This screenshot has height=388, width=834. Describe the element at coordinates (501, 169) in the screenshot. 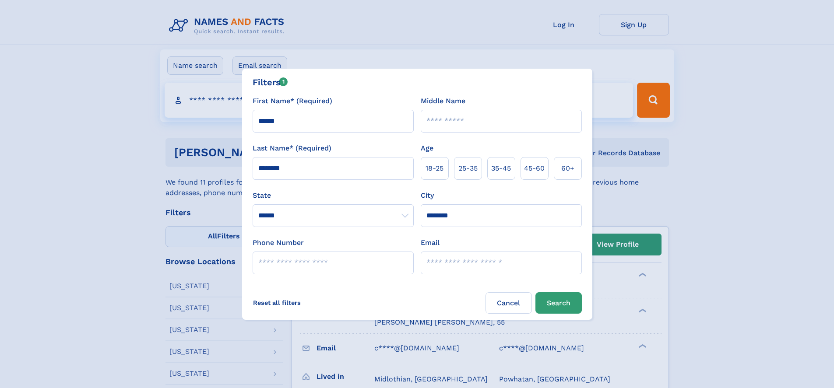

I see `span: 35‑45` at that location.